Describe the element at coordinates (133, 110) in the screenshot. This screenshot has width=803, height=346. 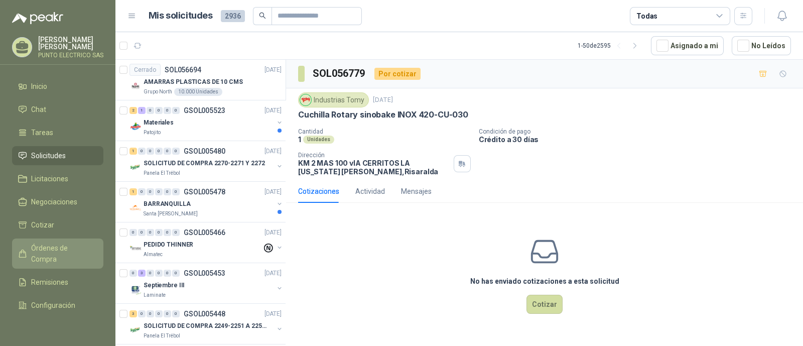
I see `div: 2` at that location.